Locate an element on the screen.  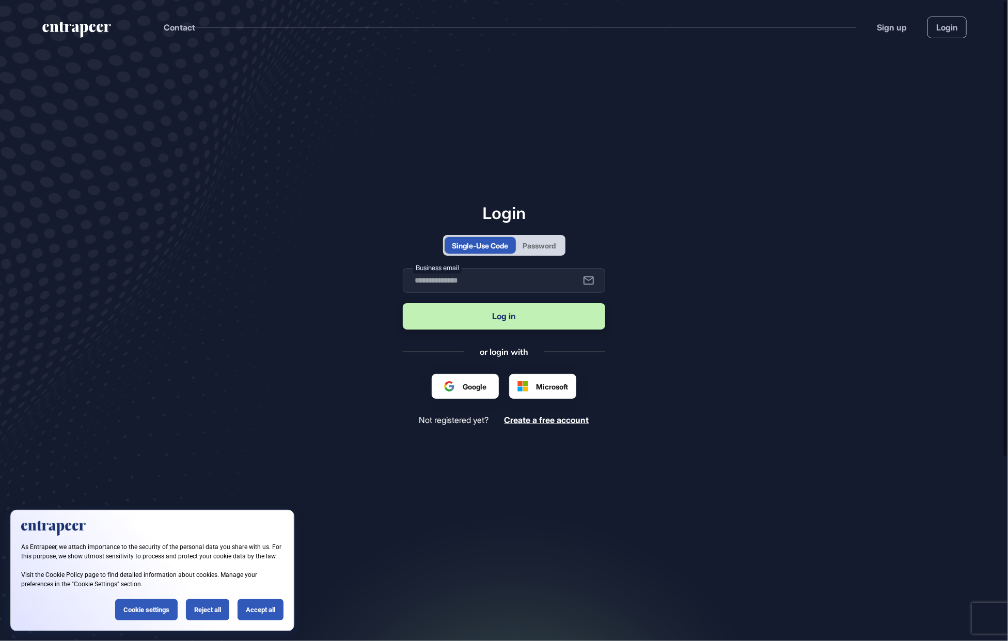
a: Sign up is located at coordinates (892, 27).